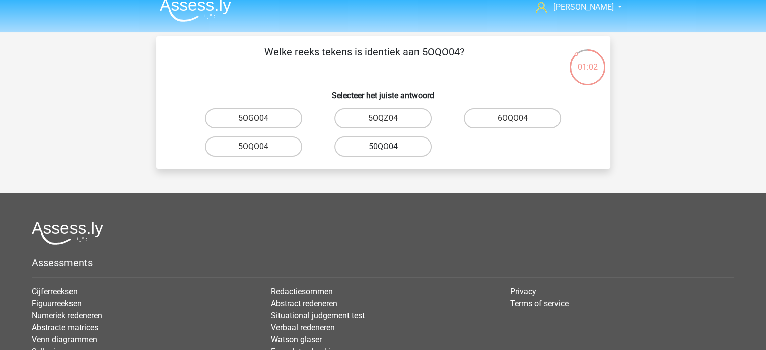 The width and height of the screenshot is (766, 350). What do you see at coordinates (64, 339) in the screenshot?
I see `a: Venn diagrammen` at bounding box center [64, 339].